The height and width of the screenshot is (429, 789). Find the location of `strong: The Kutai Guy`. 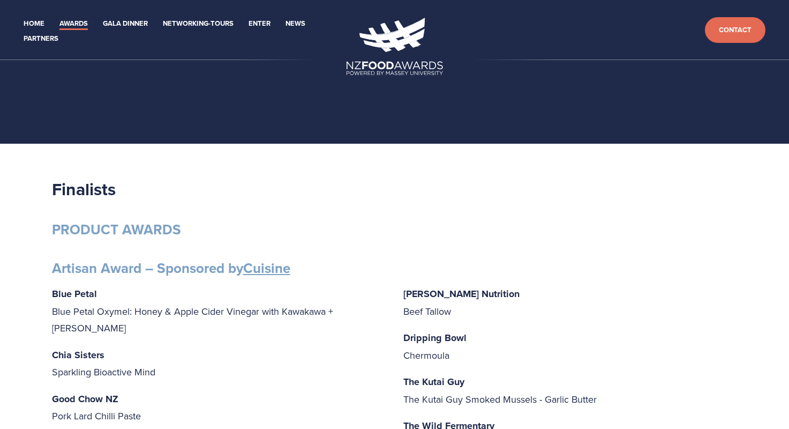

strong: The Kutai Guy is located at coordinates (434, 382).